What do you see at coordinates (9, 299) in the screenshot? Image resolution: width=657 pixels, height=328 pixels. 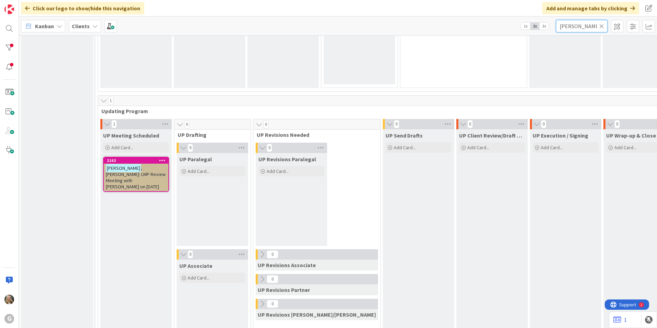 I see `img: DS` at bounding box center [9, 299].